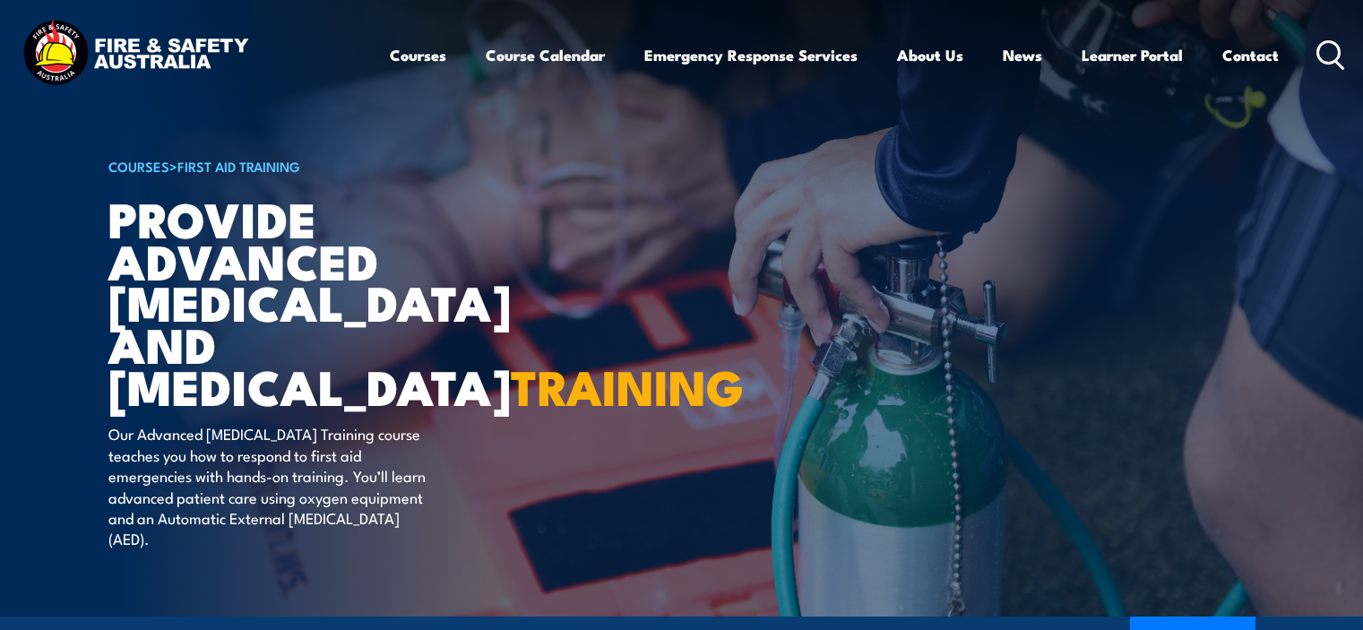 Image resolution: width=1363 pixels, height=630 pixels. Describe the element at coordinates (628, 385) in the screenshot. I see `strong: TRAINING` at that location.